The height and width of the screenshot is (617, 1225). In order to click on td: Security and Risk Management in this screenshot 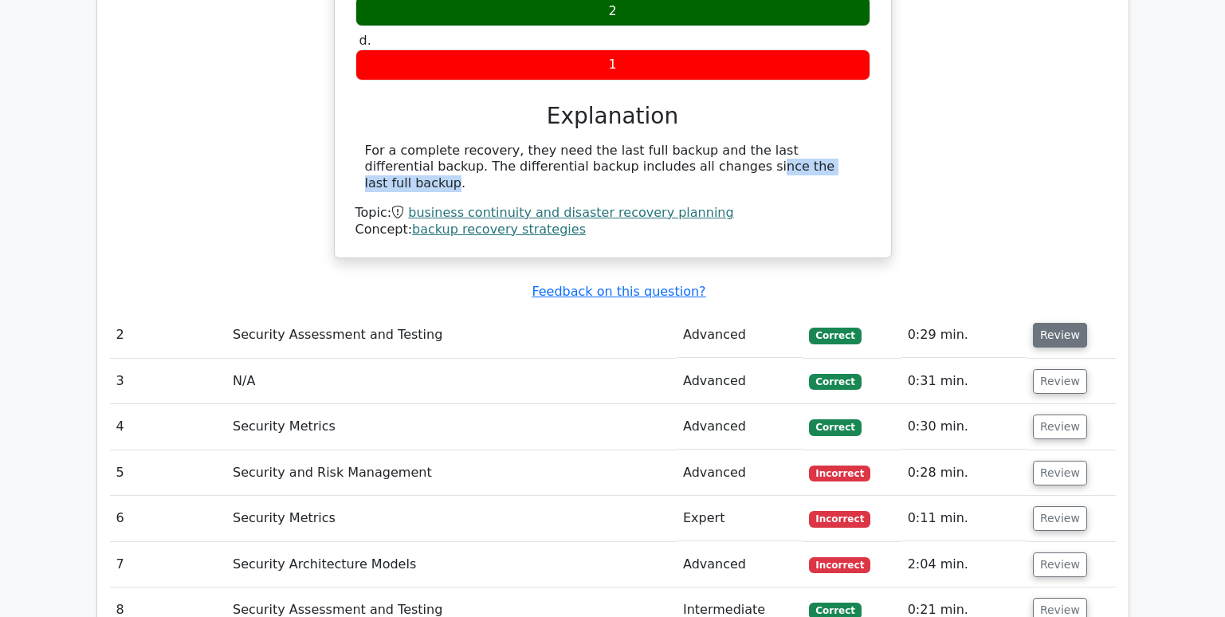, I will do `click(451, 473)`.